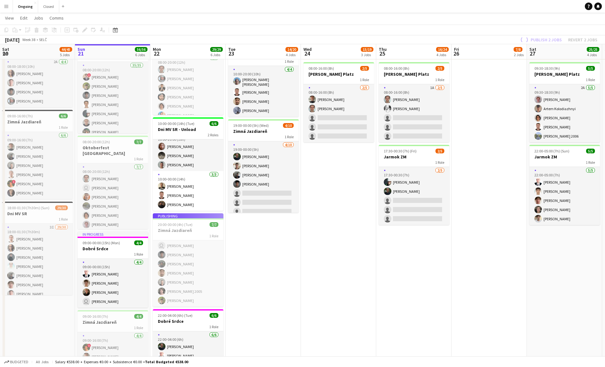  Describe the element at coordinates (49, 6) in the screenshot. I see `button: Closed` at that location.